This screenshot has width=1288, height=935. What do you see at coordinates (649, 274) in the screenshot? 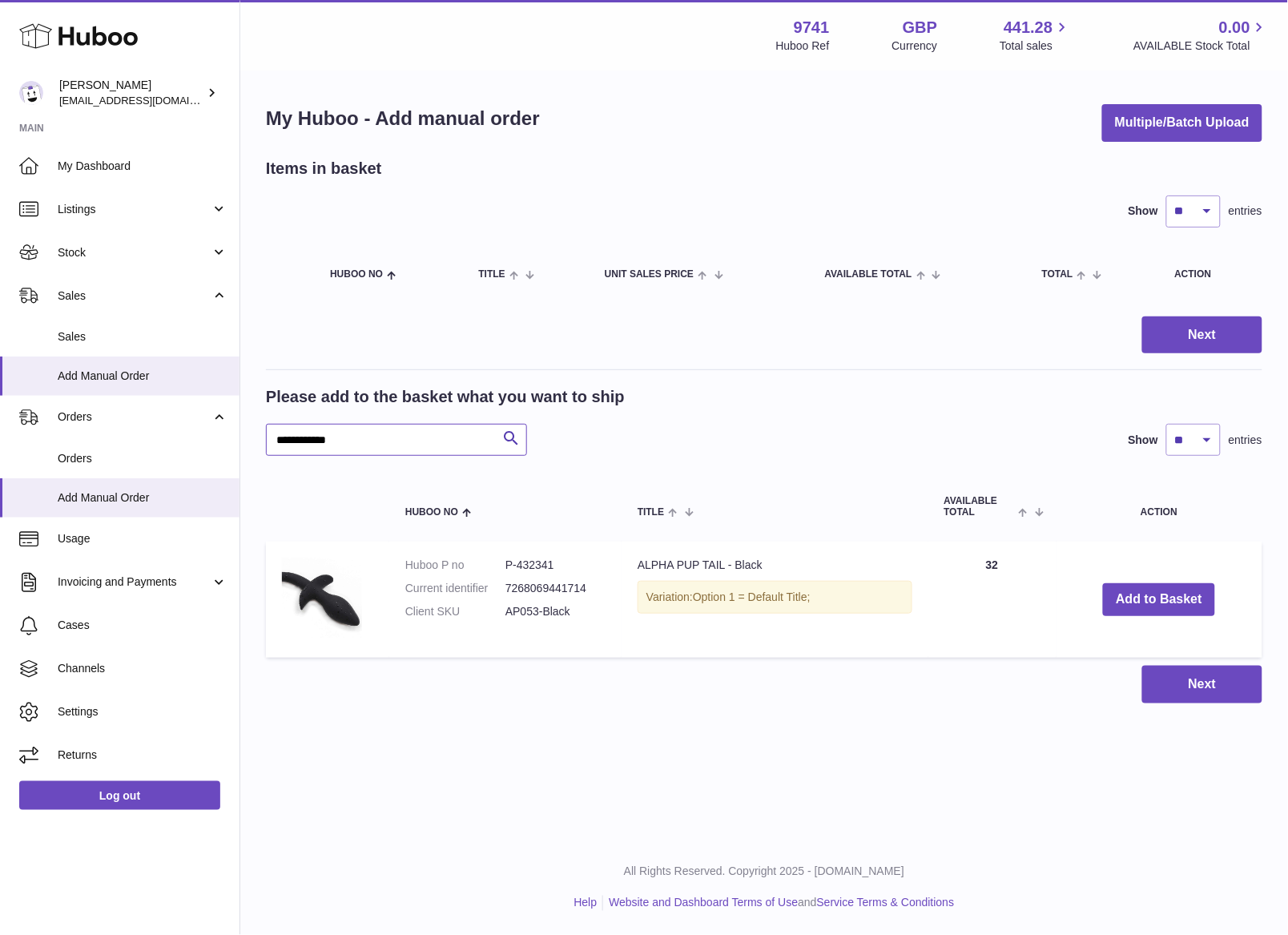
I see `span: Unit Sales Price` at bounding box center [649, 274].